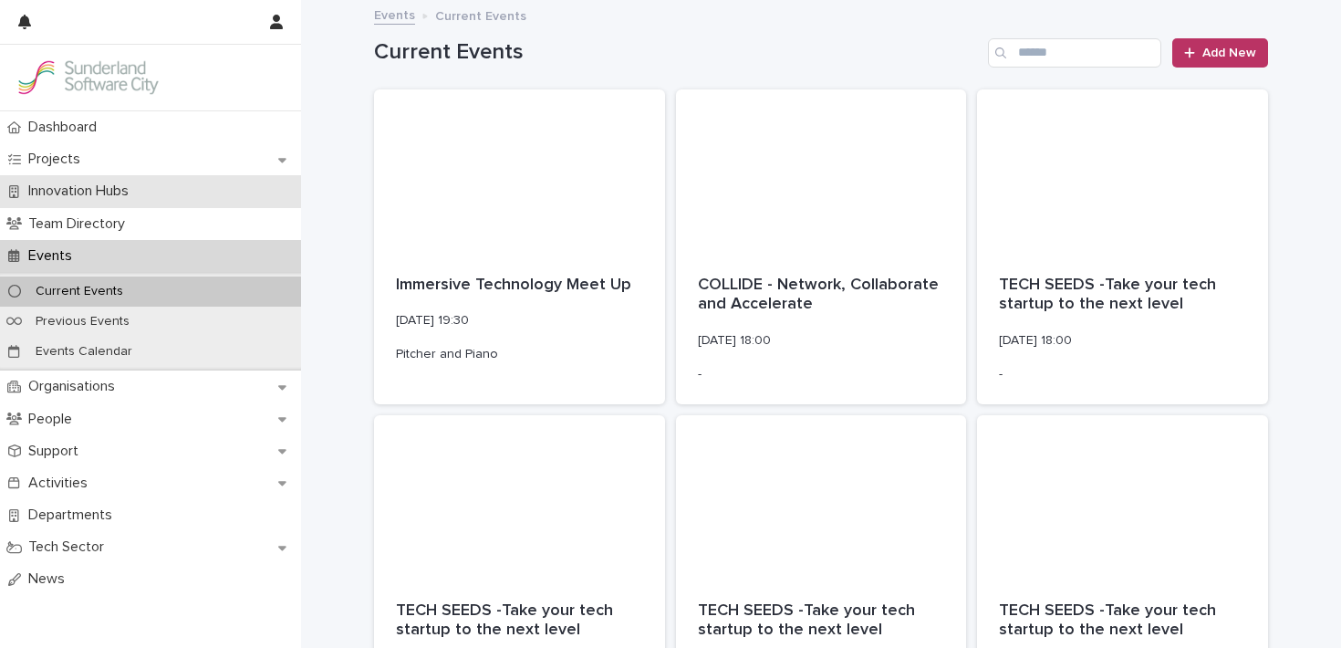  Describe the element at coordinates (519, 286) in the screenshot. I see `p: Immersive Technology Meet Up` at that location.